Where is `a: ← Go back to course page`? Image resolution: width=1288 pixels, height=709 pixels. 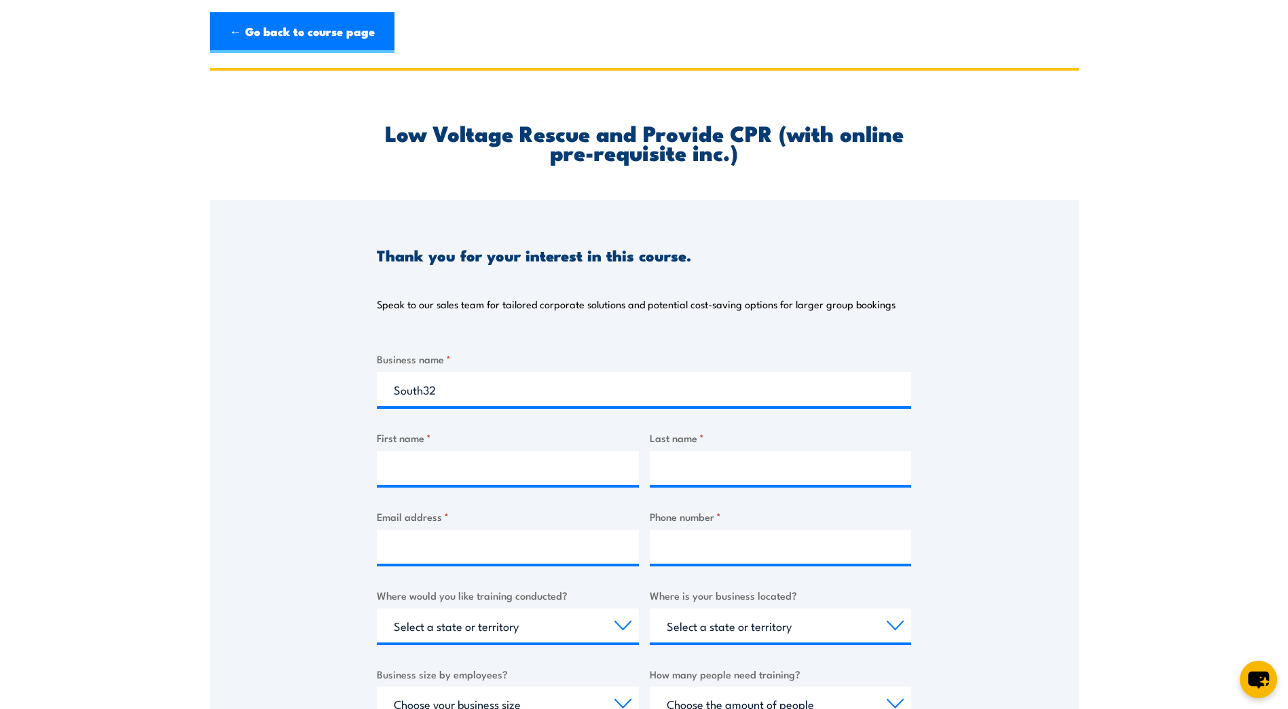
a: ← Go back to course page is located at coordinates (302, 33).